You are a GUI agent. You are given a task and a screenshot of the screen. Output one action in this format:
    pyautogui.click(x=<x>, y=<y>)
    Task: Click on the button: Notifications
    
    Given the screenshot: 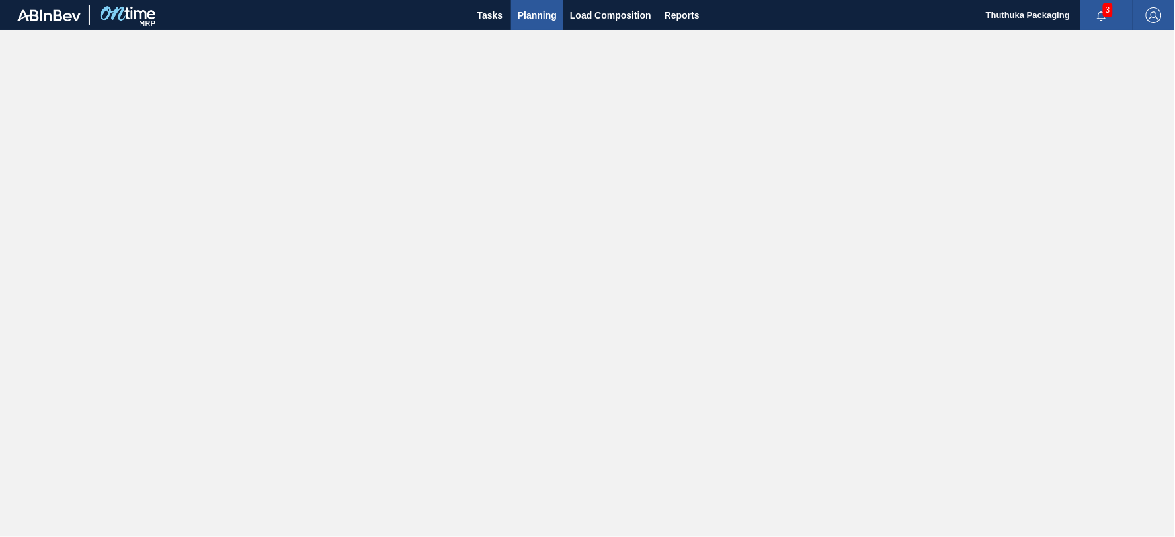 What is the action you would take?
    pyautogui.click(x=1102, y=15)
    